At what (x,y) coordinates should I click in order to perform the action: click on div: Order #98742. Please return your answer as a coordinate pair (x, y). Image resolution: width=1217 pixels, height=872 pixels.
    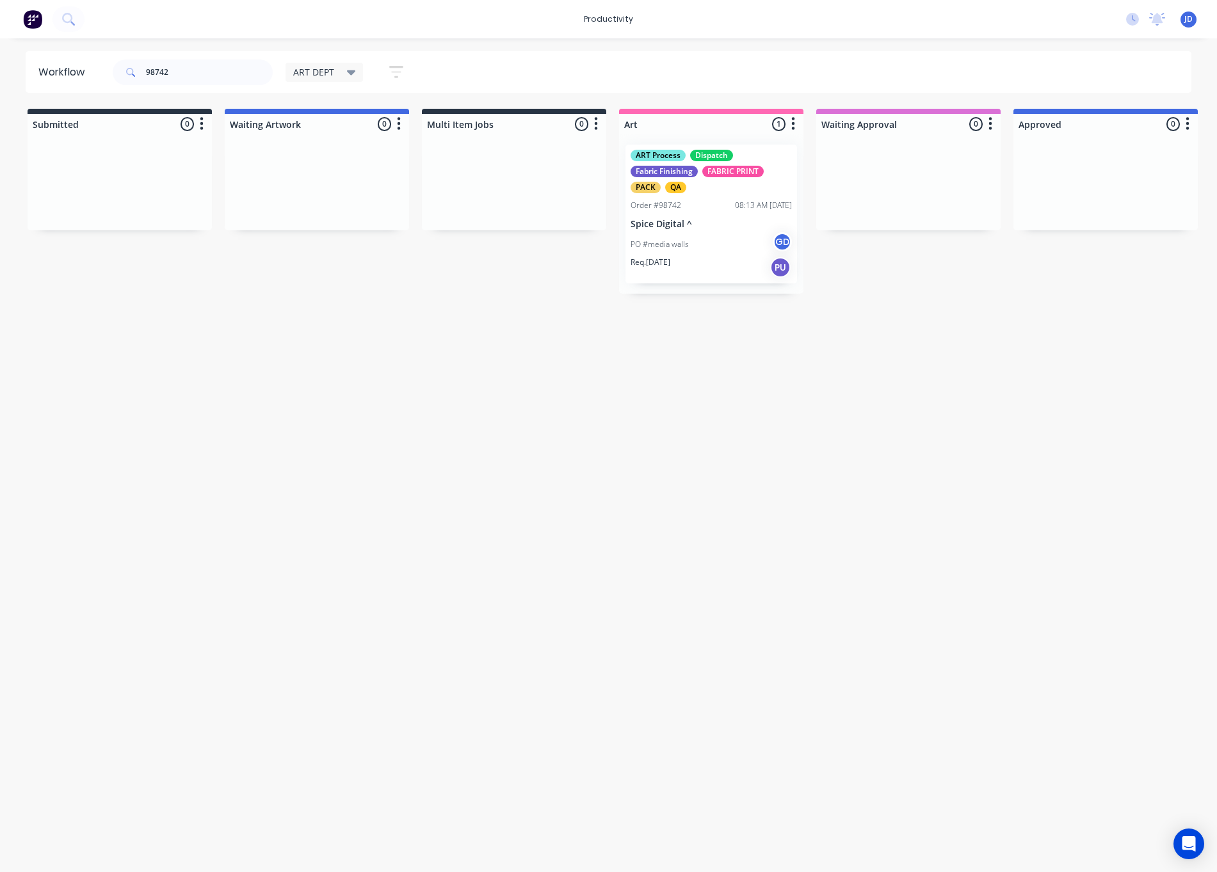
    Looking at the image, I should click on (655, 205).